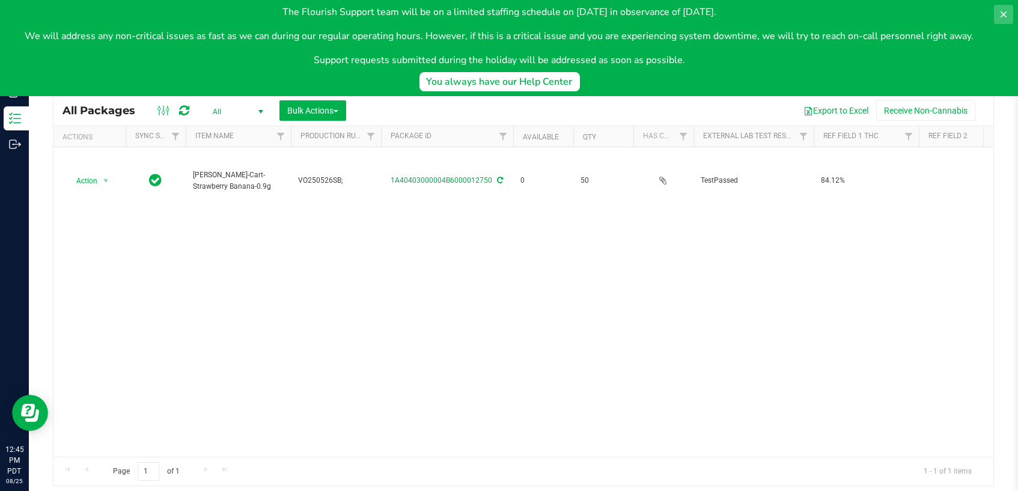 The width and height of the screenshot is (1018, 491). What do you see at coordinates (331, 136) in the screenshot?
I see `a: Production Run` at bounding box center [331, 136].